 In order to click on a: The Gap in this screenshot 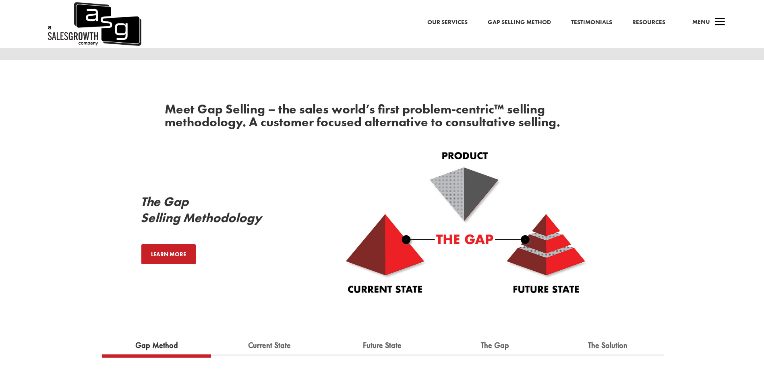, I will do `click(495, 346)`.